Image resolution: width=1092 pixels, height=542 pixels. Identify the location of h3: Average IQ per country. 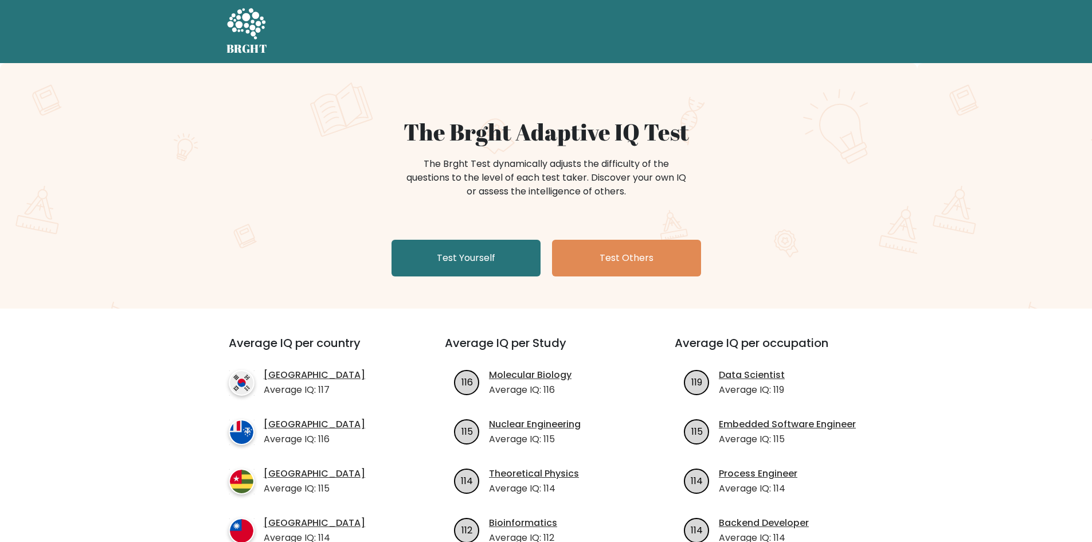
(316, 350).